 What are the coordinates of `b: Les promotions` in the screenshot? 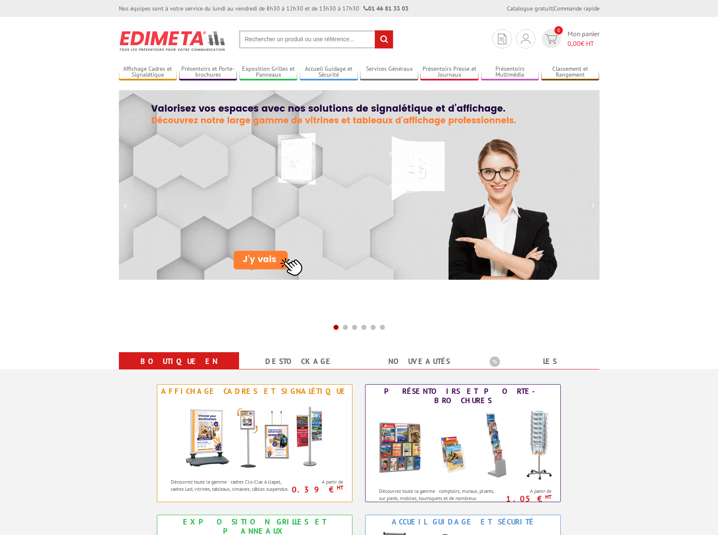 It's located at (542, 362).